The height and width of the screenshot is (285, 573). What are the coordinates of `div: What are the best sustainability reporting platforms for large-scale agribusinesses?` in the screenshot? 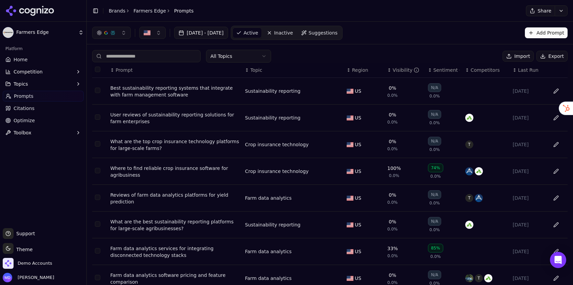 It's located at (175, 225).